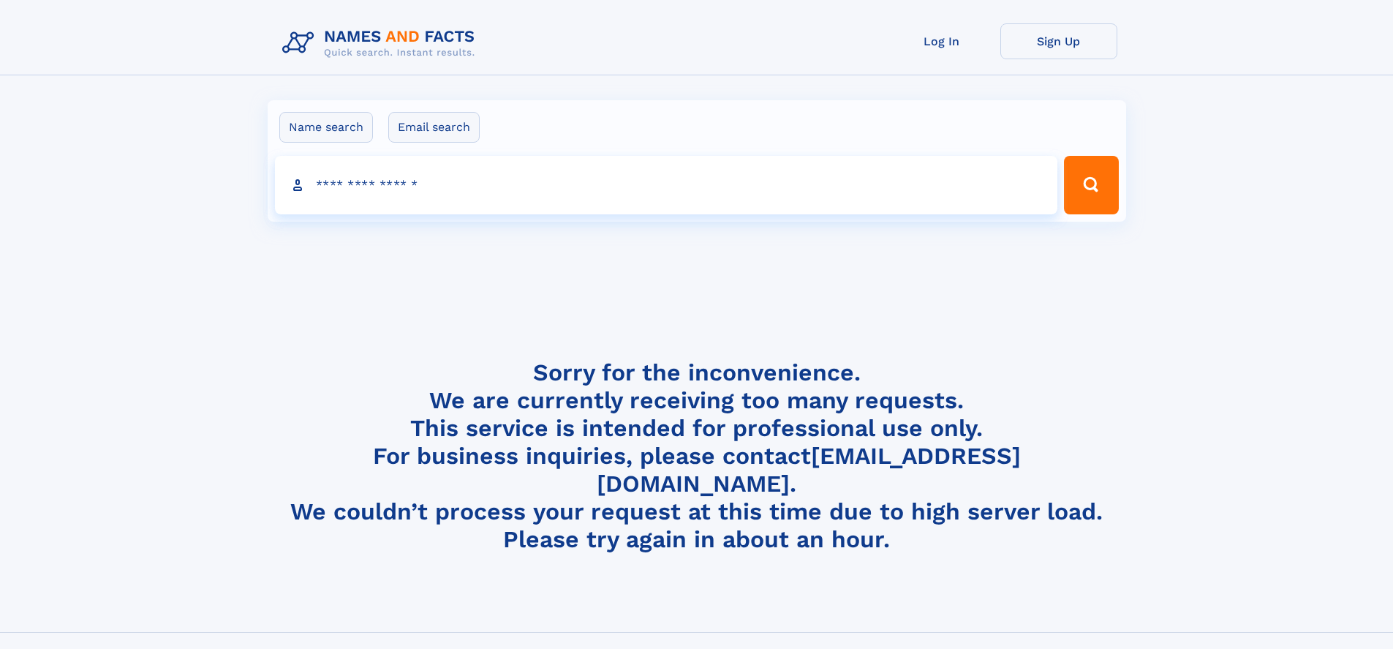 This screenshot has width=1393, height=649. I want to click on a: Sign Up, so click(1059, 41).